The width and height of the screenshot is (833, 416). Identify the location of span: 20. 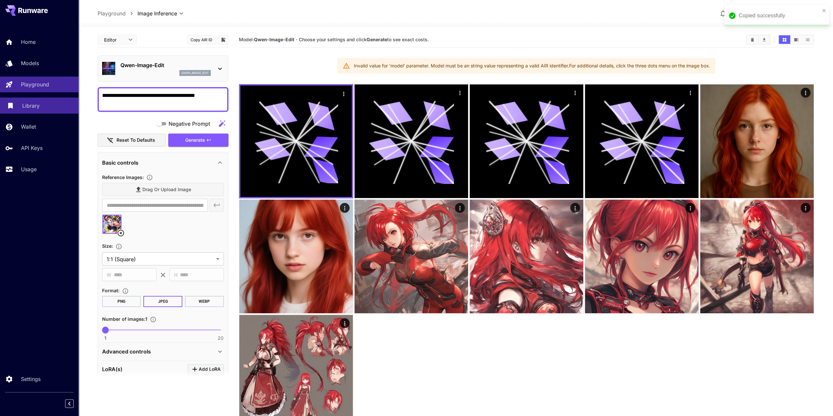
(221, 338).